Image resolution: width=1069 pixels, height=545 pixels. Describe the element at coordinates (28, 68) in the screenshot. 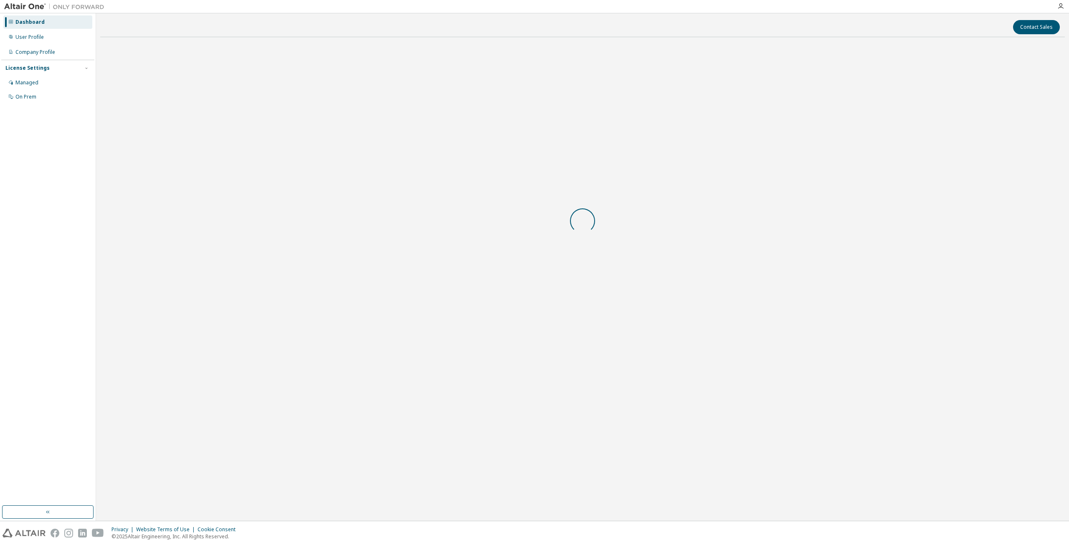

I see `div: License Settings` at that location.